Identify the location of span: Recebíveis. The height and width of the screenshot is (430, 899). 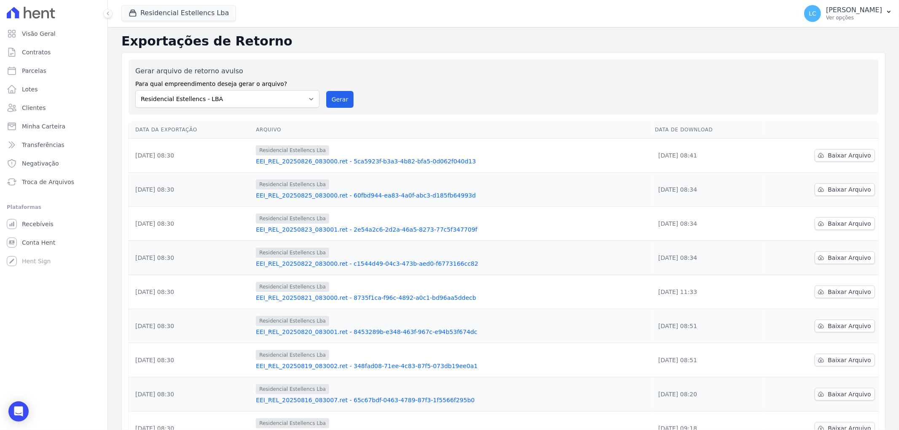
(37, 224).